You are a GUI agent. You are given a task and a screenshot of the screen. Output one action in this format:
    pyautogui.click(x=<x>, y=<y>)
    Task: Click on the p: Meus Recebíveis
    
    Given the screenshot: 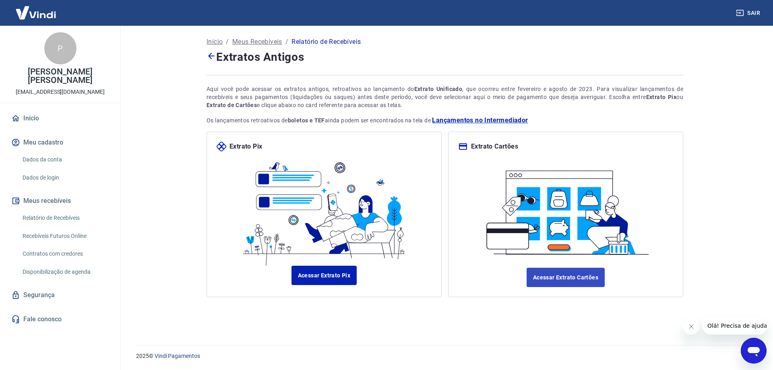 What is the action you would take?
    pyautogui.click(x=257, y=42)
    